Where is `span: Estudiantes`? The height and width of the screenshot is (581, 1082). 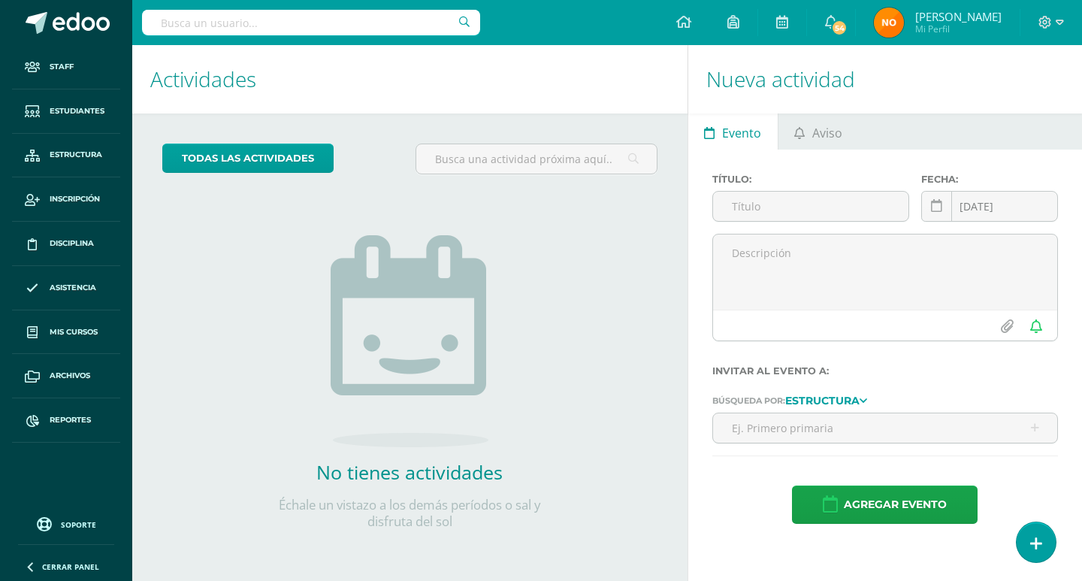
span: Estudiantes is located at coordinates (77, 111).